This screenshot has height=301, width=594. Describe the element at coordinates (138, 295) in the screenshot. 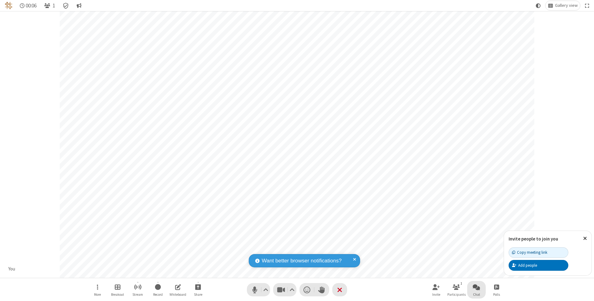

I see `span: Stream` at that location.